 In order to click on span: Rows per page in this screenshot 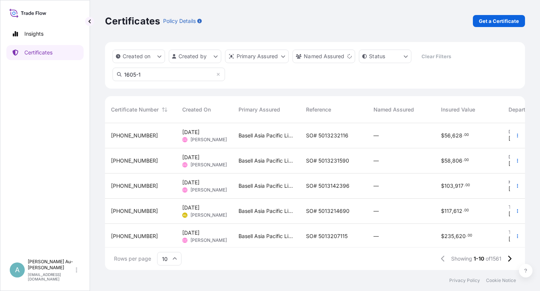, I will do `click(132, 259)`.